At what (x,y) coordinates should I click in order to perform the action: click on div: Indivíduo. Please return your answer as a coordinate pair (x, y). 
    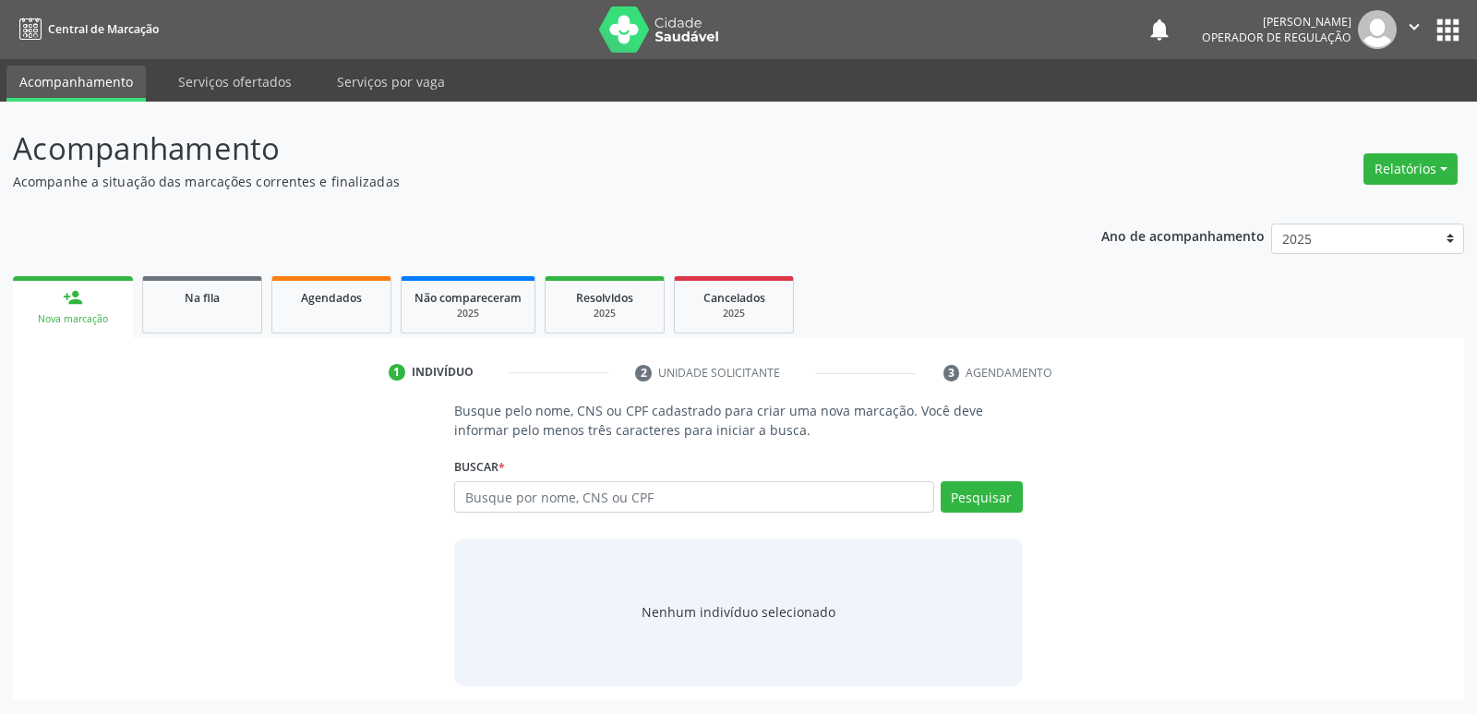
    Looking at the image, I should click on (442, 372).